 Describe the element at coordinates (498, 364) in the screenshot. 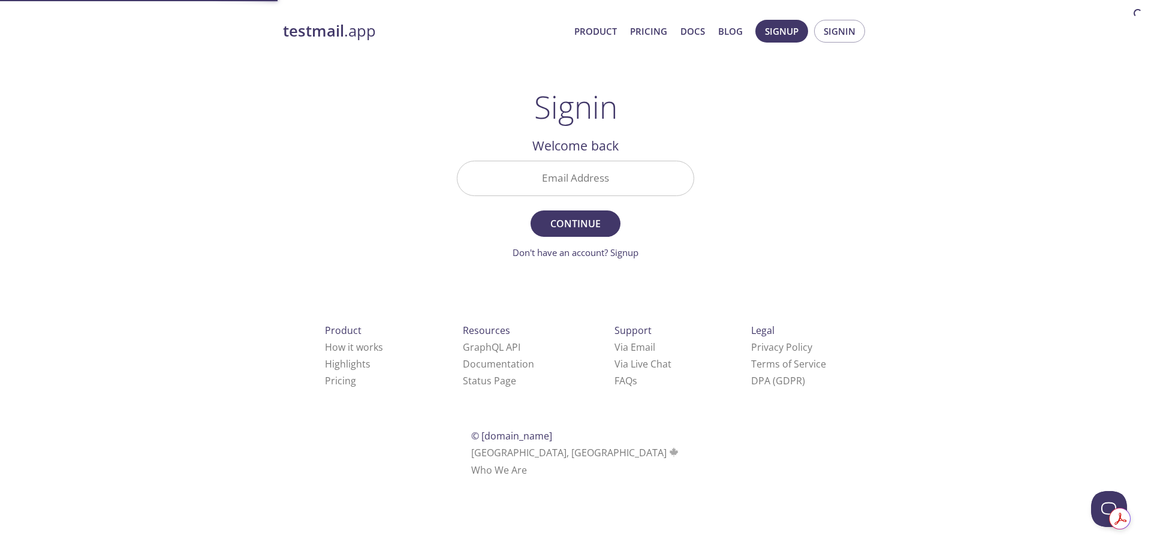

I see `a: Documentation` at that location.